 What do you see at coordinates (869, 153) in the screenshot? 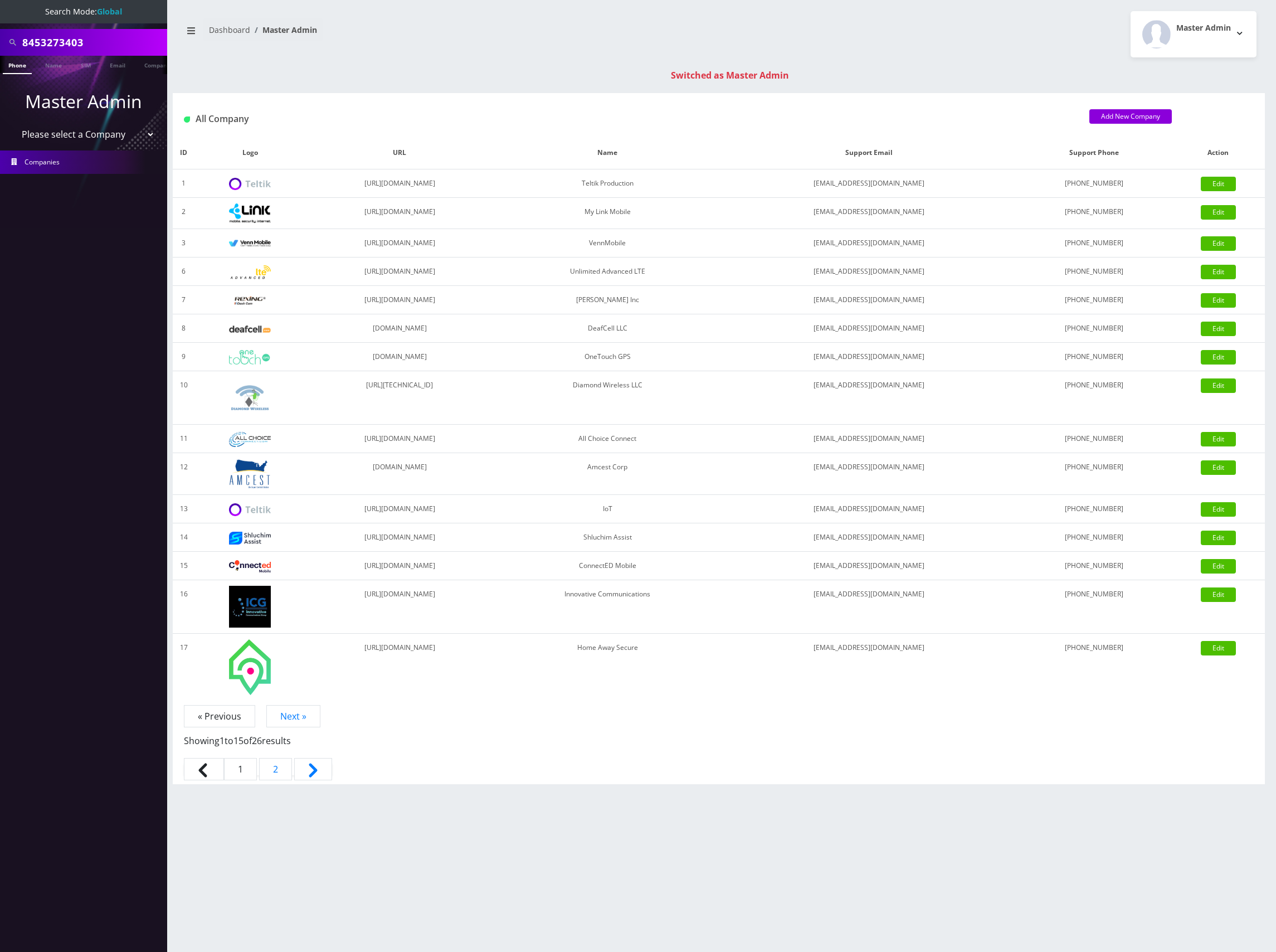
I see `th: Support Email` at bounding box center [869, 153].